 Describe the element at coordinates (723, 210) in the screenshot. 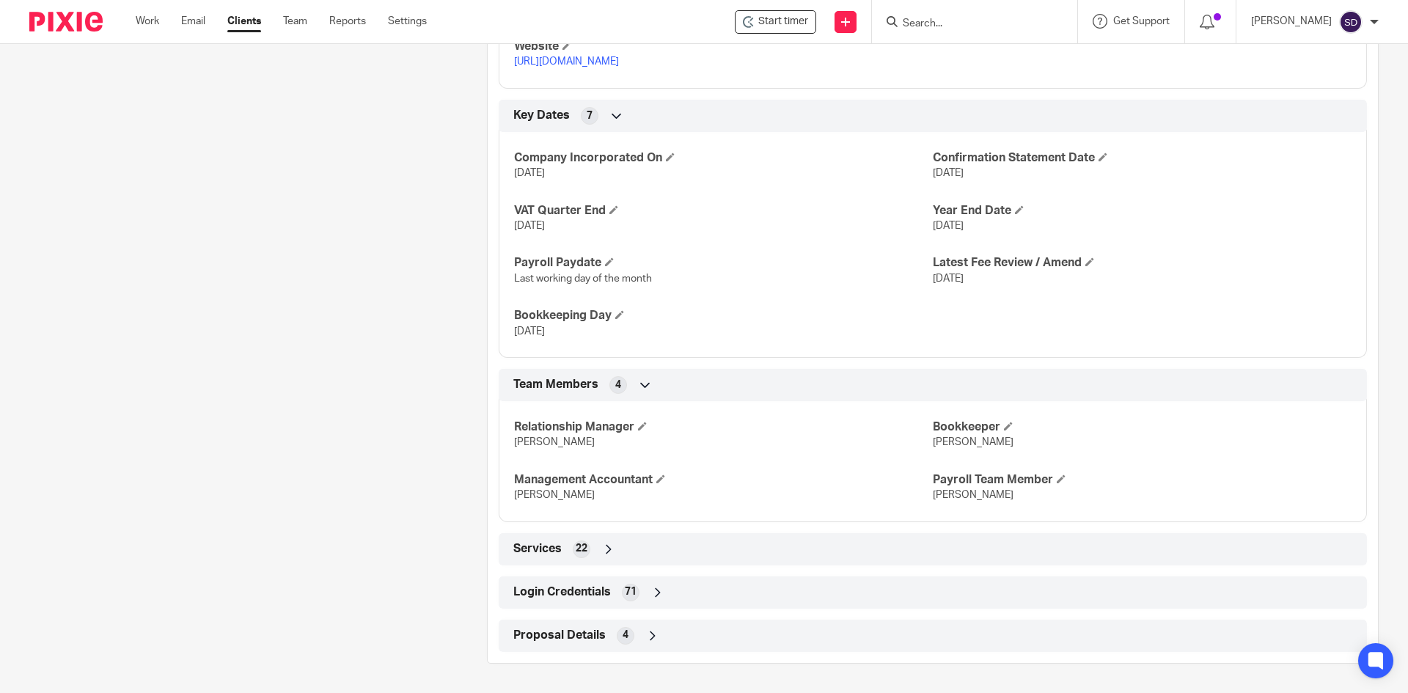

I see `h4: VAT Quarter End` at that location.